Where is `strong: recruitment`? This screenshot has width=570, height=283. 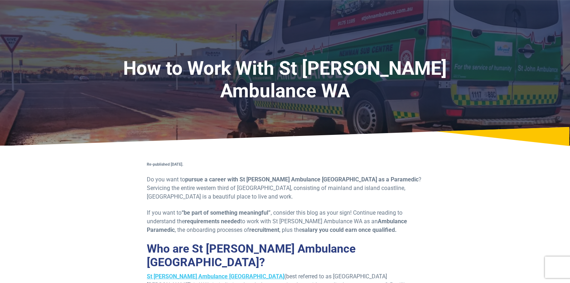
strong: recruitment is located at coordinates (264, 230).